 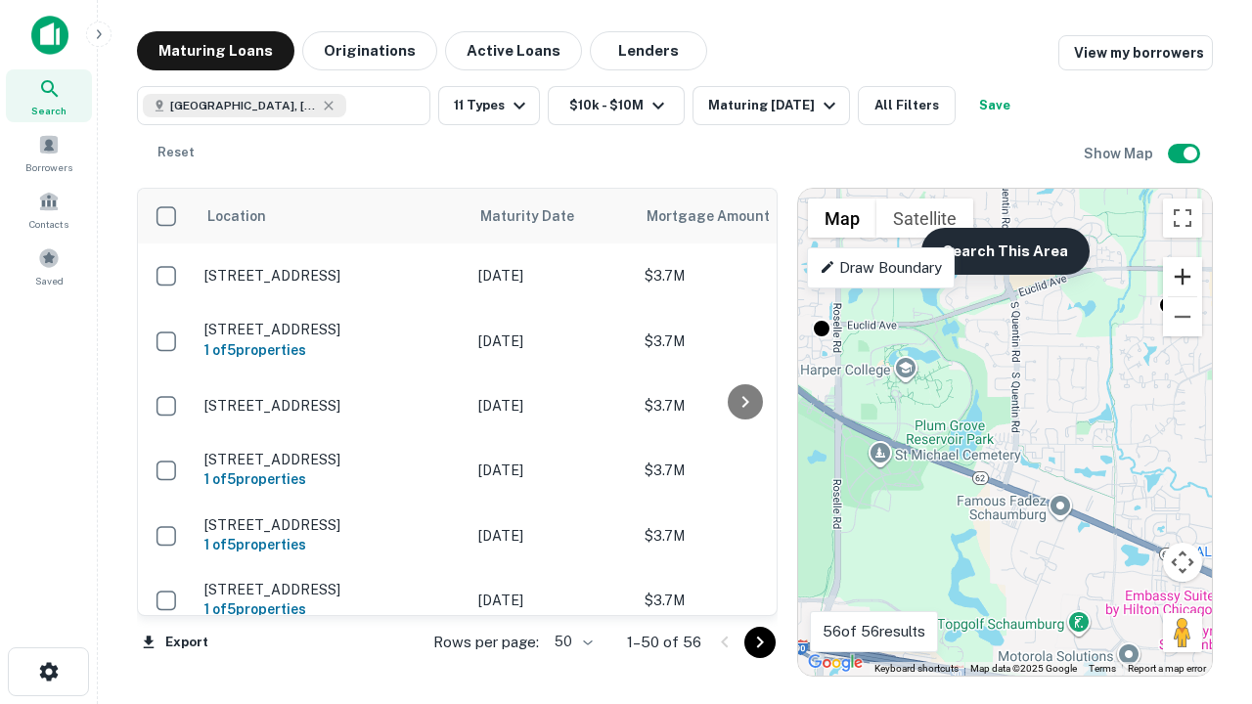 I want to click on button: Show street map, so click(x=842, y=218).